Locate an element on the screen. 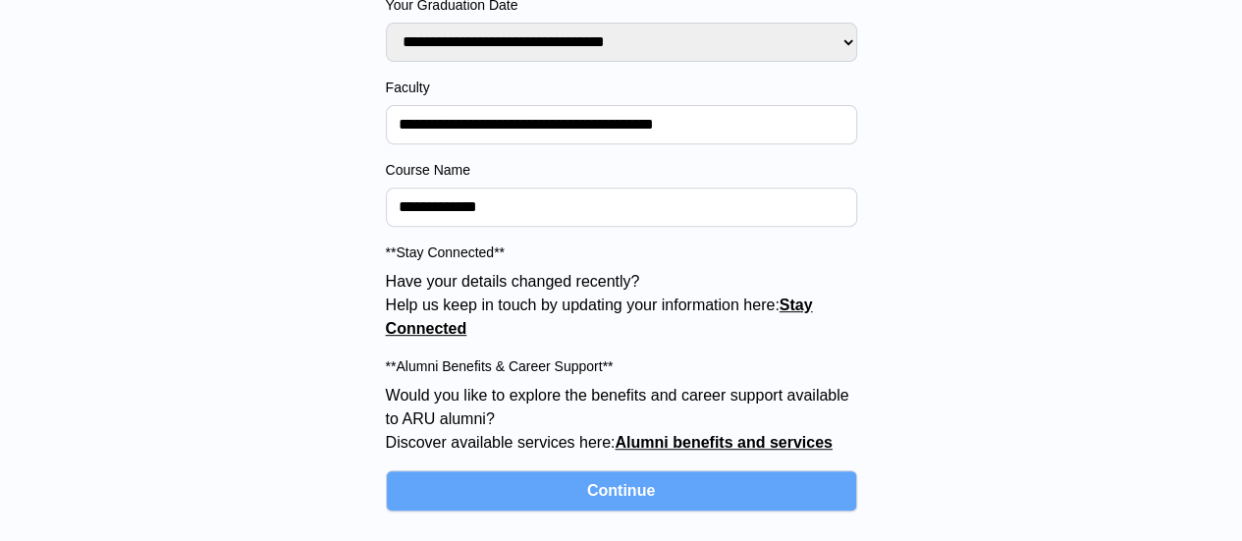 The height and width of the screenshot is (541, 1242). label: Faculty is located at coordinates (621, 87).